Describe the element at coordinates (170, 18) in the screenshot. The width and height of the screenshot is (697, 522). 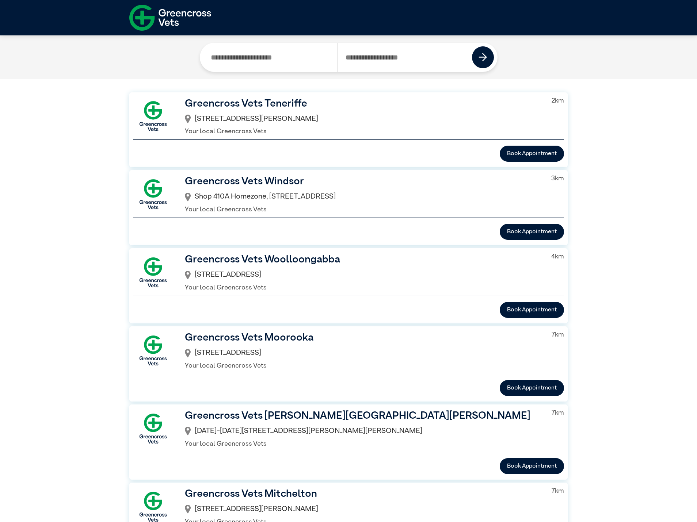
I see `img: f-logo` at that location.